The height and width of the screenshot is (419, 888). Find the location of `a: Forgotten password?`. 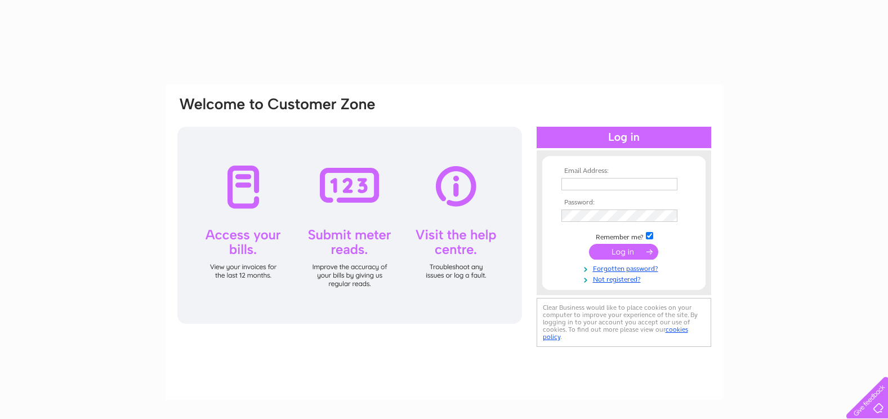

a: Forgotten password? is located at coordinates (625, 267).